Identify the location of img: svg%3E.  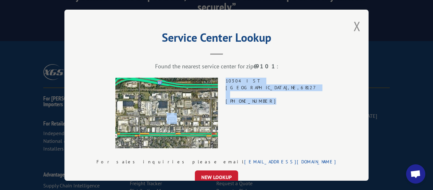
(172, 118).